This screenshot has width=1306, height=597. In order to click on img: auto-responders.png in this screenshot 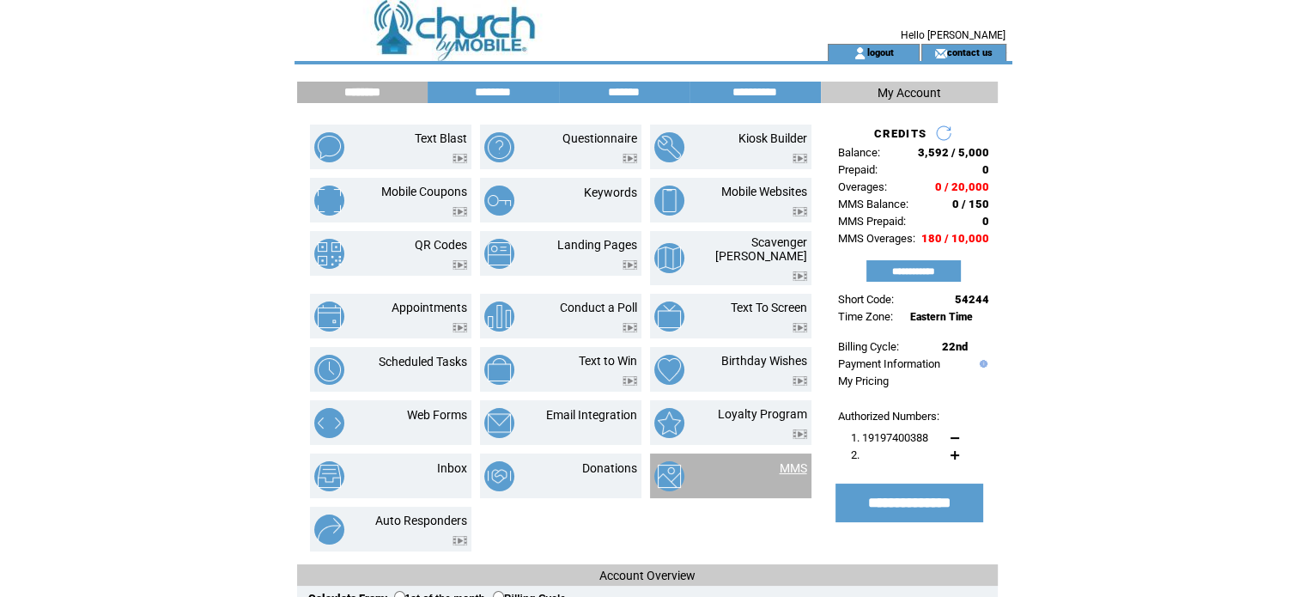, I will do `click(329, 529)`.